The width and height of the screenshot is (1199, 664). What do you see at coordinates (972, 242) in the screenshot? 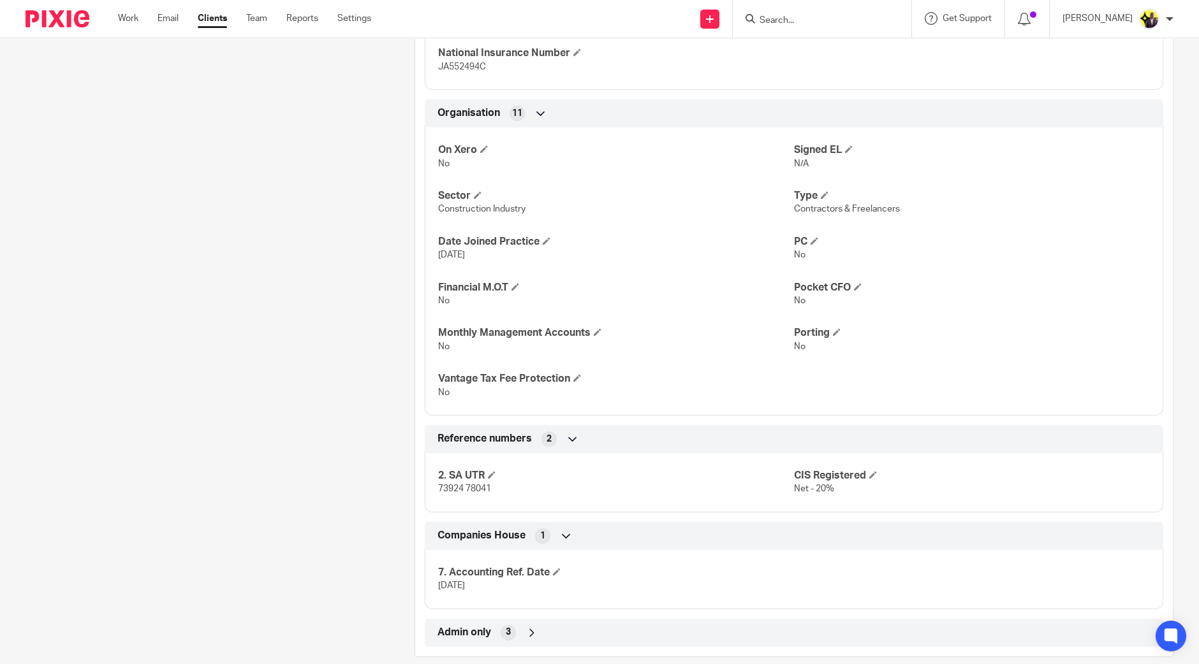
I see `h4: PC` at bounding box center [972, 242].